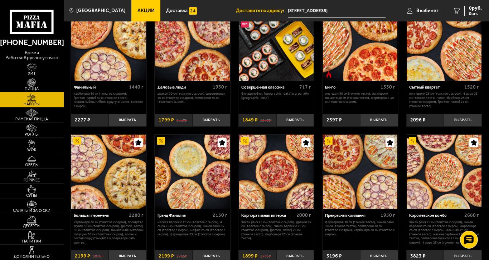 The width and height of the screenshot is (489, 260). What do you see at coordinates (193, 11) in the screenshot?
I see `img: 15daf4d41897b9f0e9f617042186c801.svg` at bounding box center [193, 11].